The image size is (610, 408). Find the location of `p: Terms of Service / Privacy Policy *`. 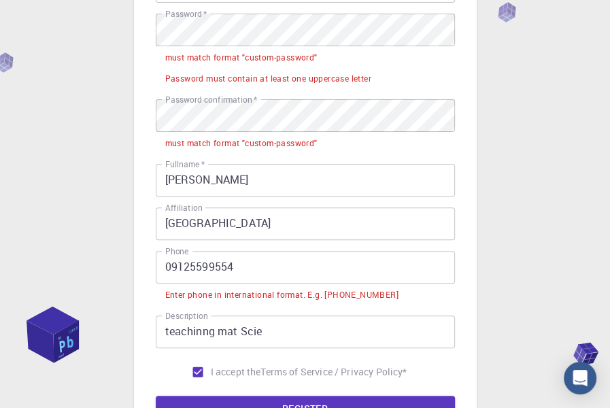

p: Terms of Service / Privacy Policy * is located at coordinates (333, 372).